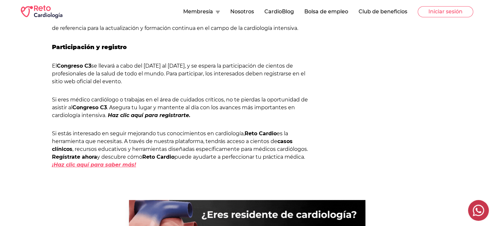 This screenshot has width=494, height=226. Describe the element at coordinates (149, 115) in the screenshot. I see `a: Haz clic aquí para registrarte.` at that location.